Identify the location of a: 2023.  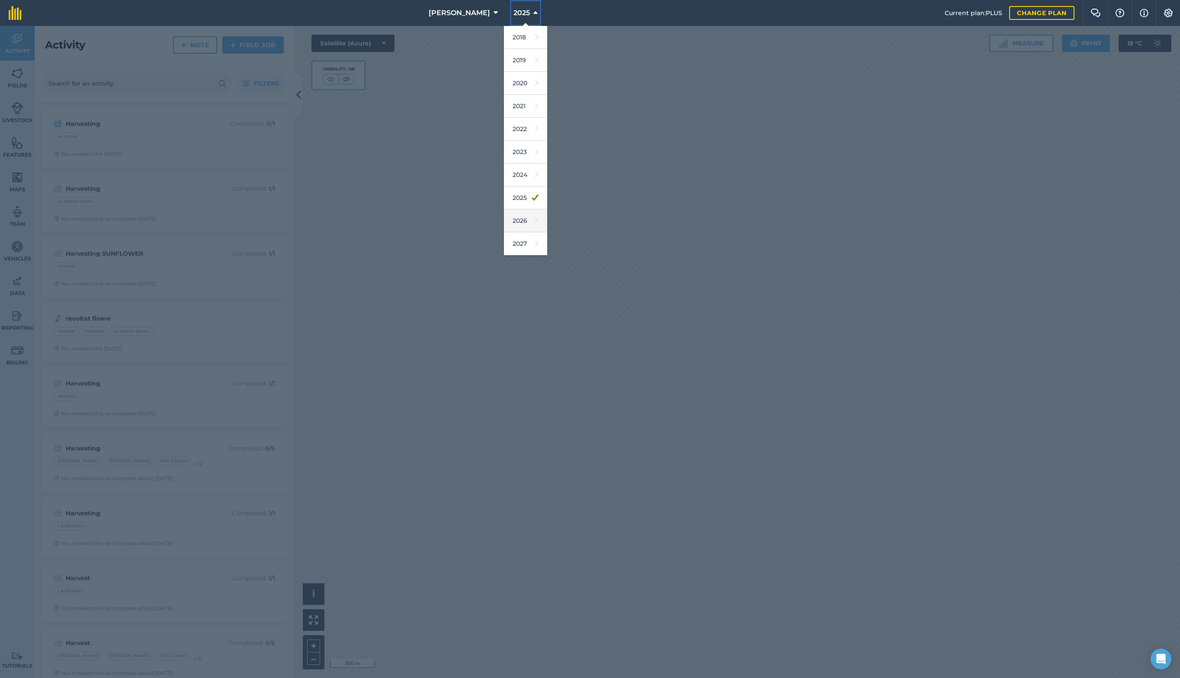
(525, 152).